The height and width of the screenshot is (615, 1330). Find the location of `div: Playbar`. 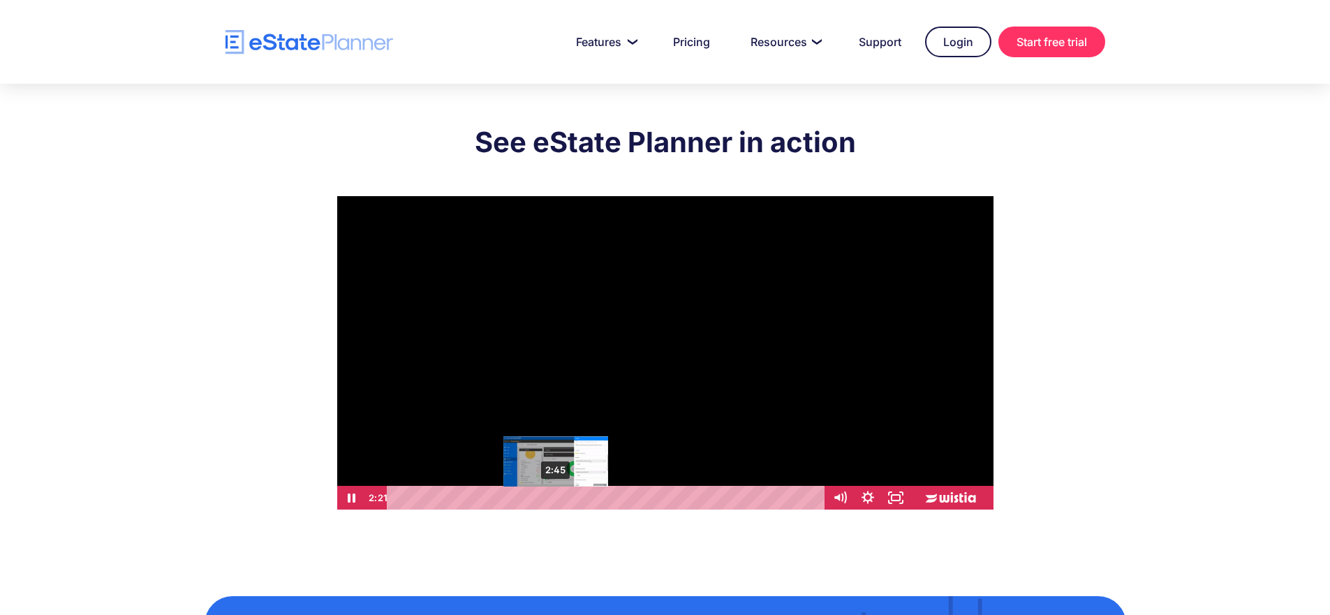

div: Playbar is located at coordinates (607, 498).